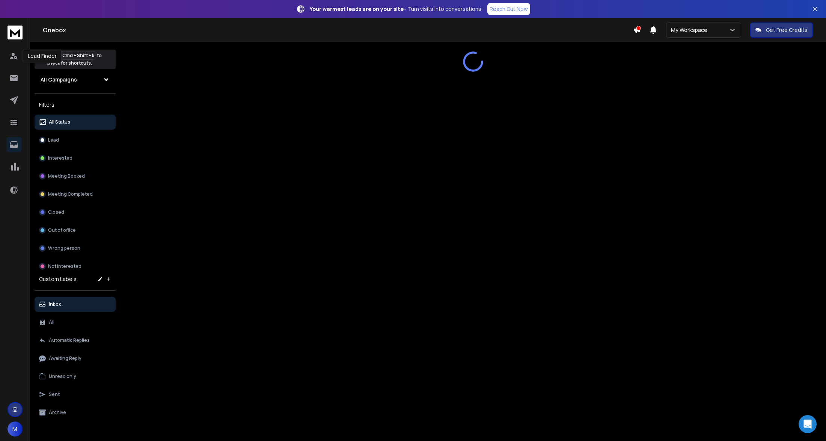 The height and width of the screenshot is (441, 826). I want to click on p: Not Interested, so click(65, 266).